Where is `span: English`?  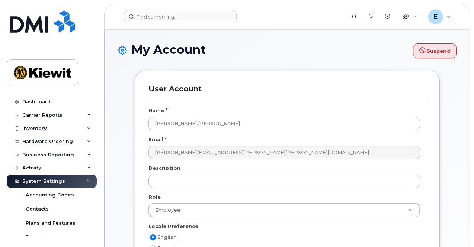
span: English is located at coordinates (167, 237).